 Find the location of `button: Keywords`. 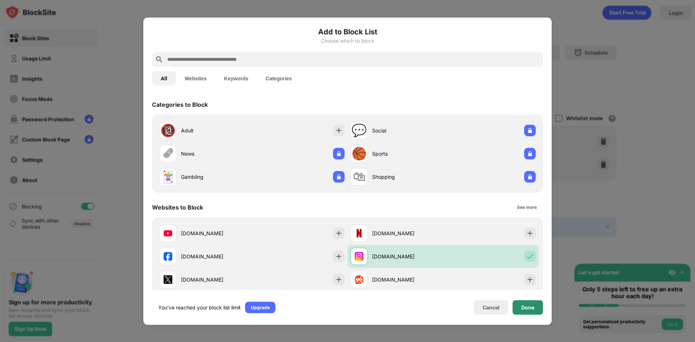

button: Keywords is located at coordinates (236, 78).